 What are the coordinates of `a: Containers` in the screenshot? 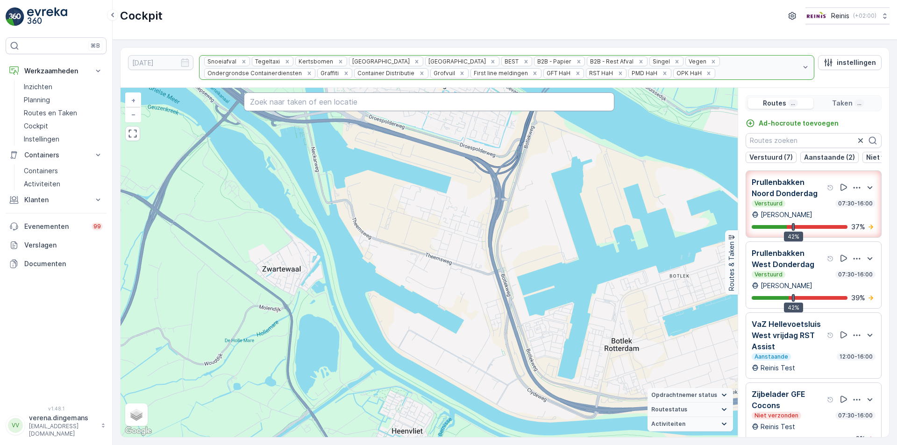 It's located at (63, 171).